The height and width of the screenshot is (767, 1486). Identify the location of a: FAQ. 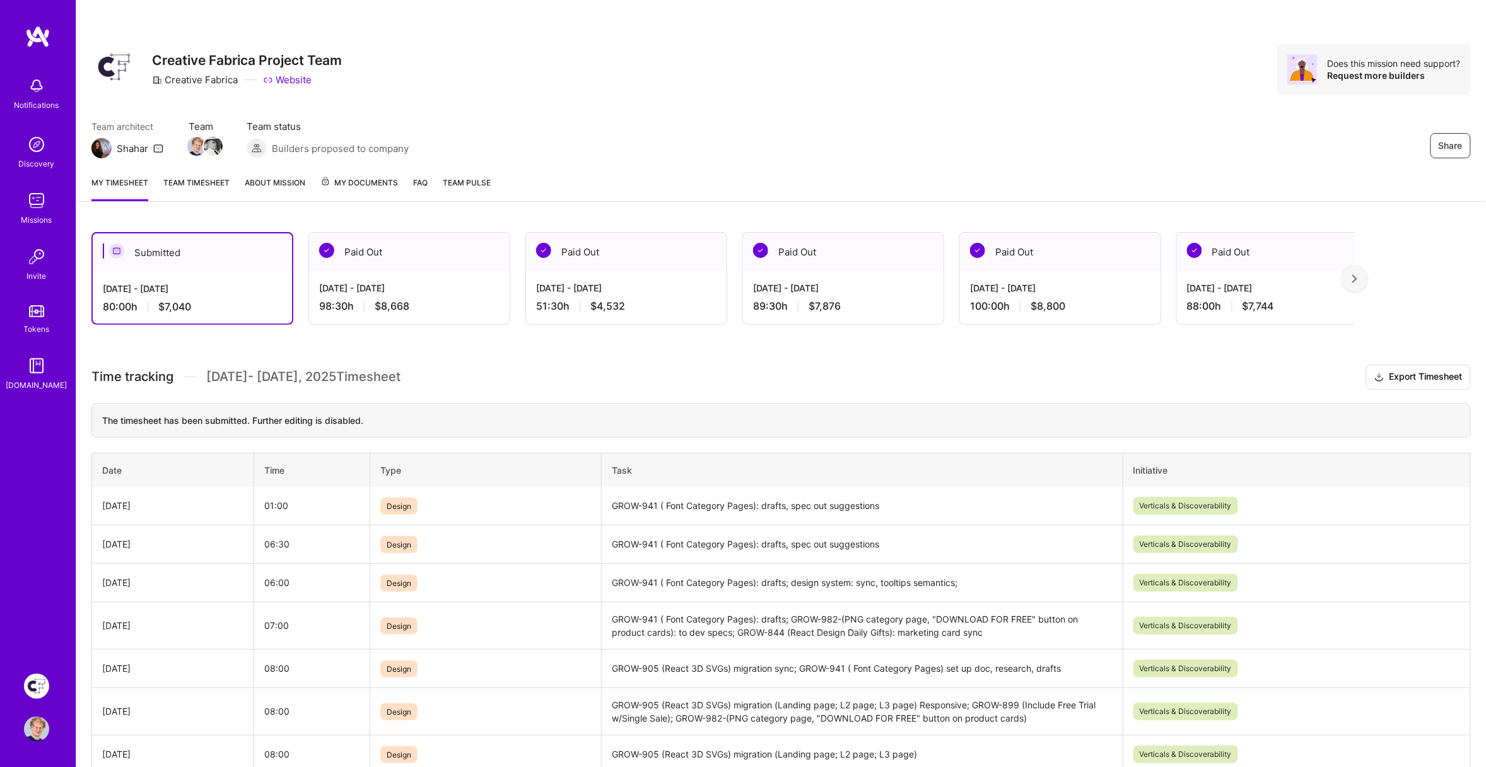
(420, 189).